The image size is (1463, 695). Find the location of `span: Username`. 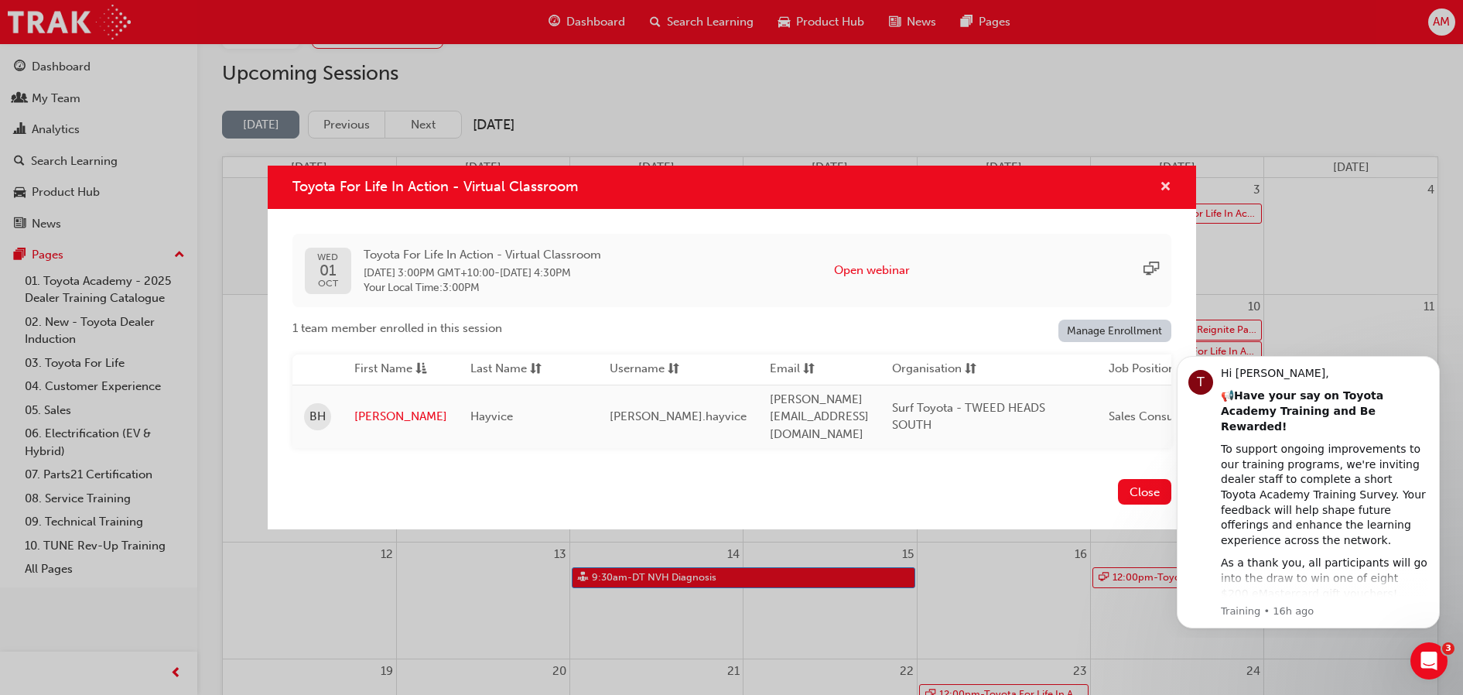

span: Username is located at coordinates (637, 369).